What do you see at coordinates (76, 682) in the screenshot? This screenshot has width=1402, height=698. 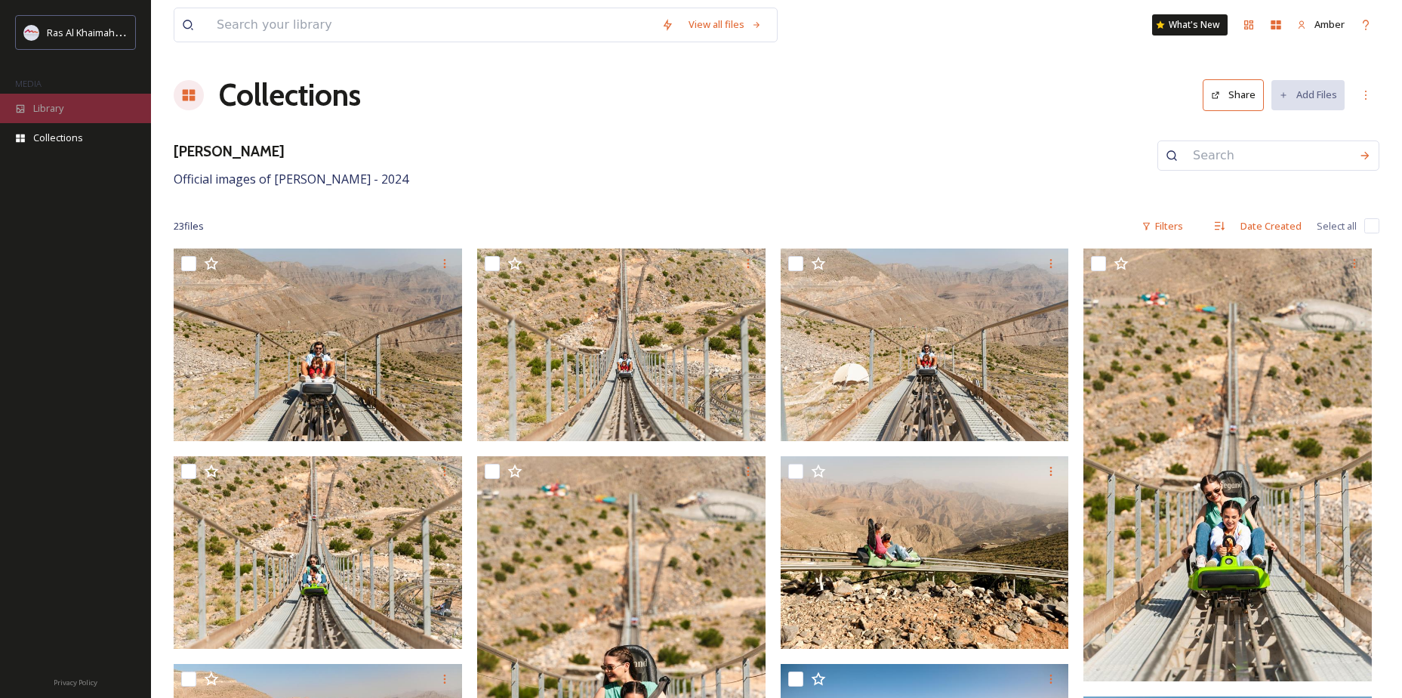 I see `span: Privacy Policy` at bounding box center [76, 682].